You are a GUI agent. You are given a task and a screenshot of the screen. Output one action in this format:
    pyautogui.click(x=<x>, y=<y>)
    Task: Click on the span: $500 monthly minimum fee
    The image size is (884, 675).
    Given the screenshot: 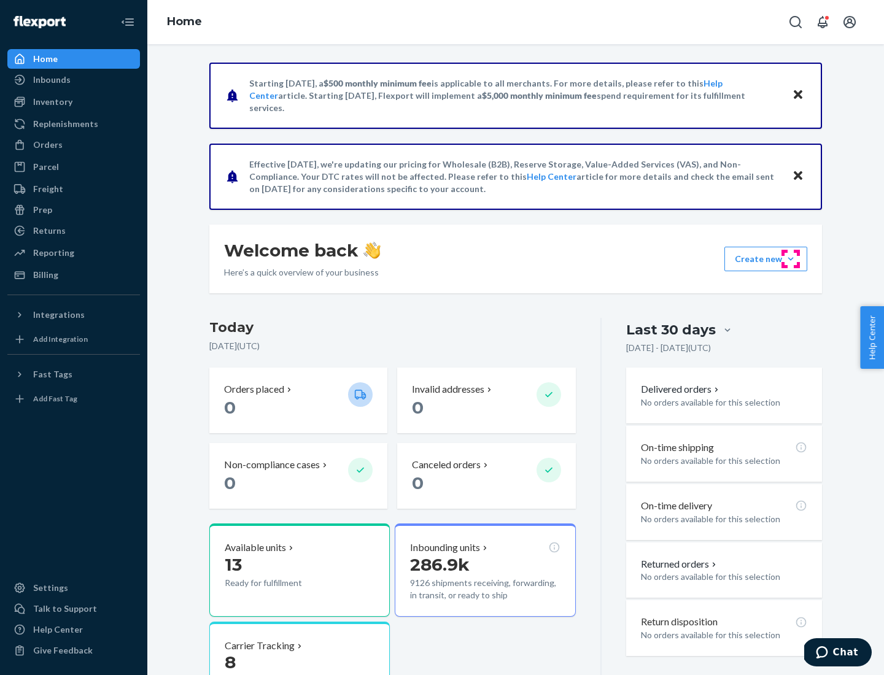 What is the action you would take?
    pyautogui.click(x=377, y=83)
    